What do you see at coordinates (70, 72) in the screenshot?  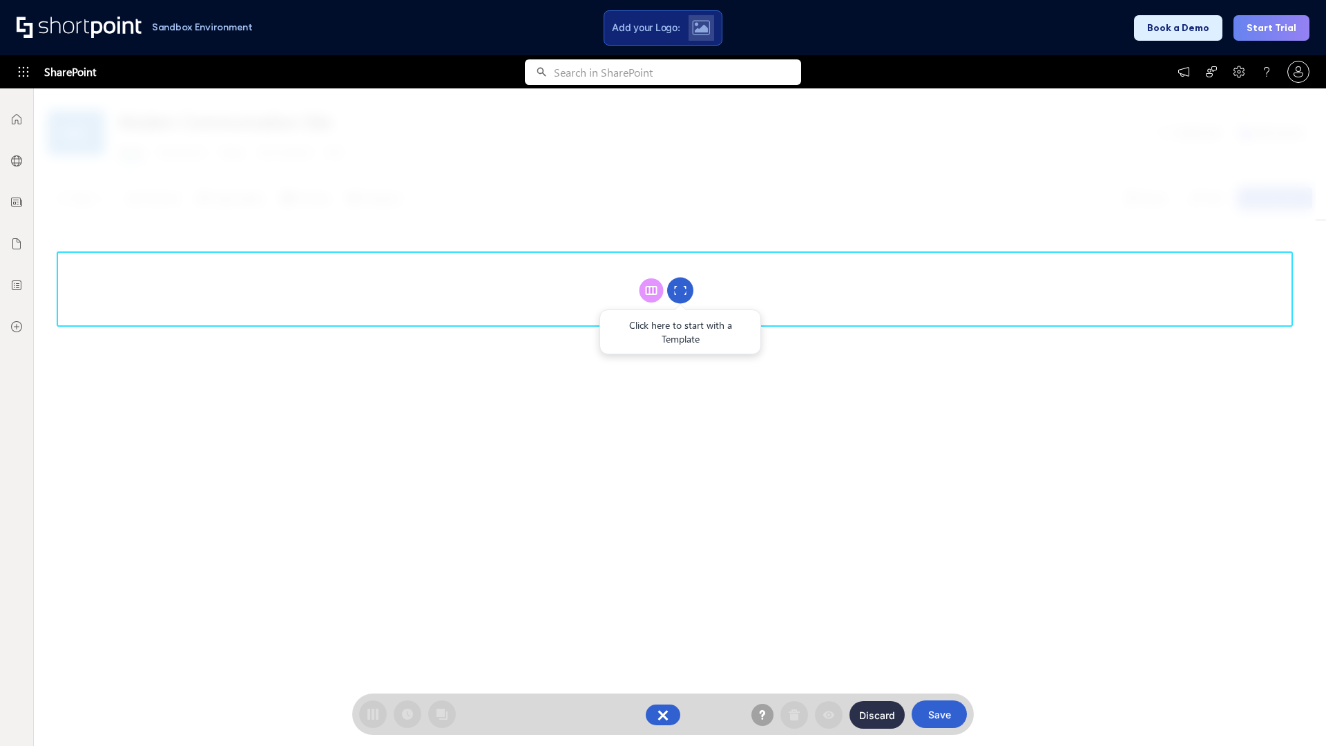 I see `span: SharePoint` at bounding box center [70, 72].